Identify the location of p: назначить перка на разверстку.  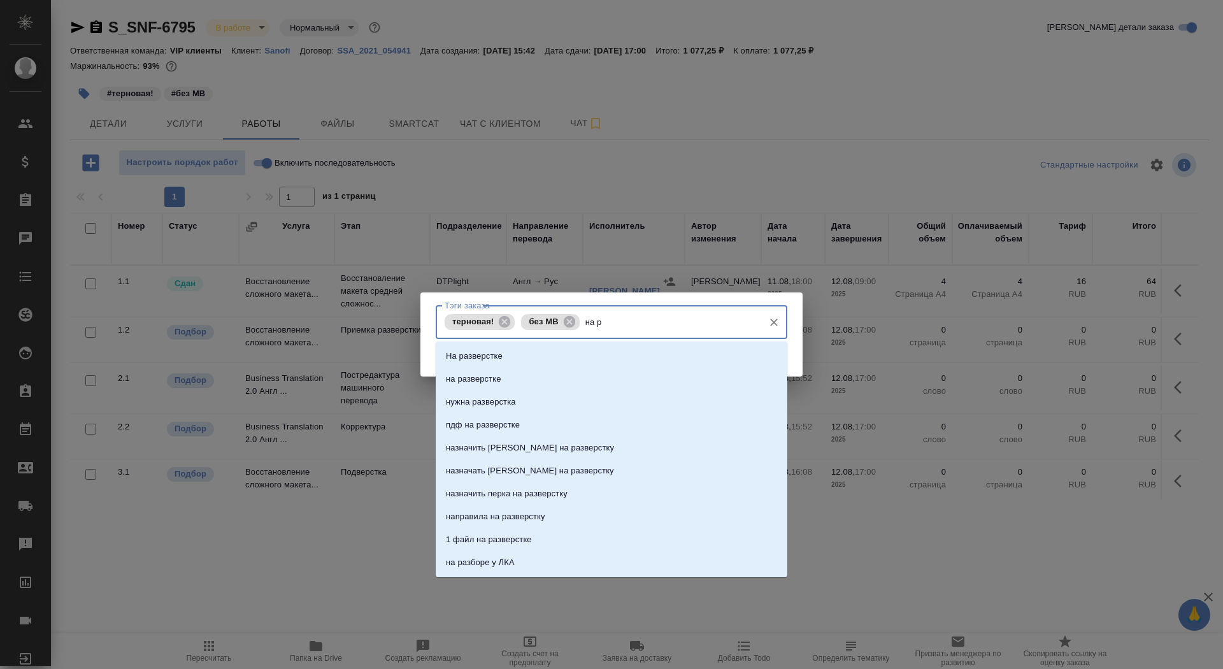
(507, 494).